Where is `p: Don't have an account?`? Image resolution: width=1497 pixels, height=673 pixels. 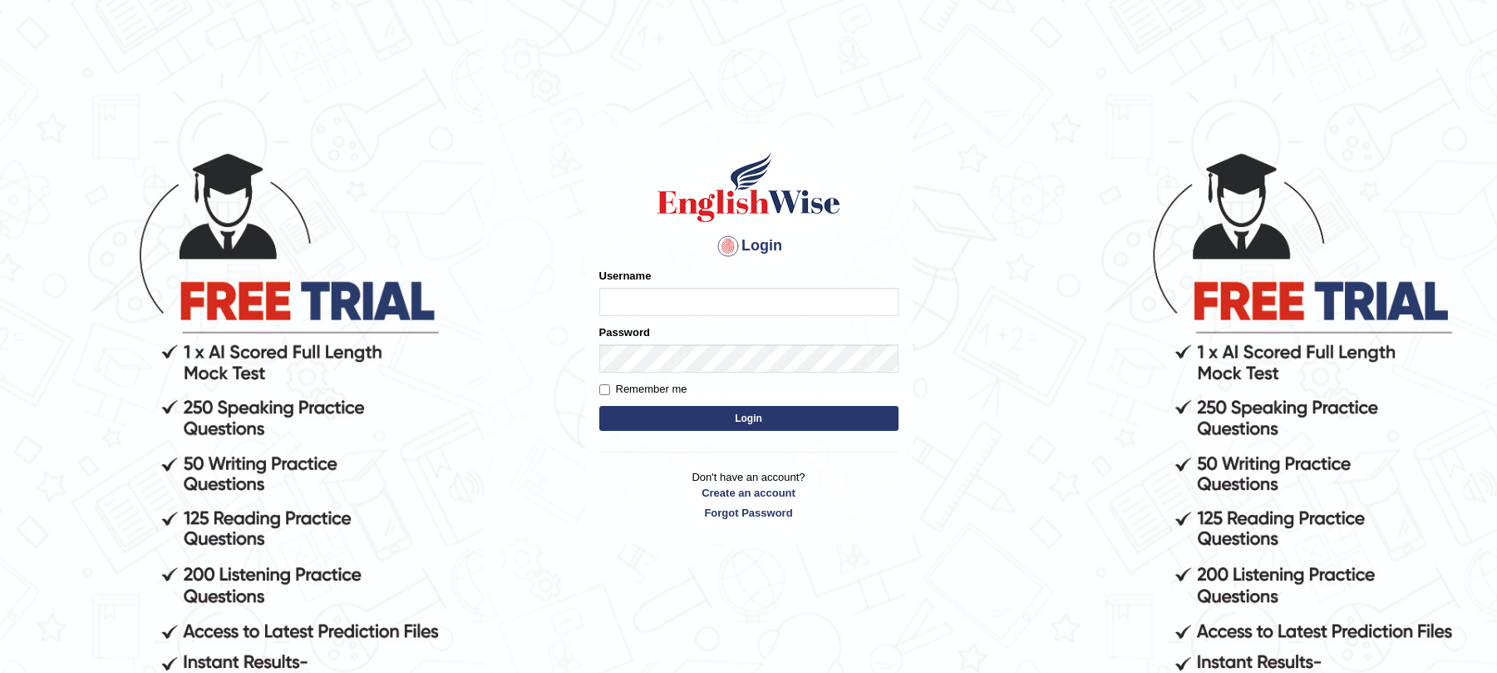
p: Don't have an account? is located at coordinates (749, 495).